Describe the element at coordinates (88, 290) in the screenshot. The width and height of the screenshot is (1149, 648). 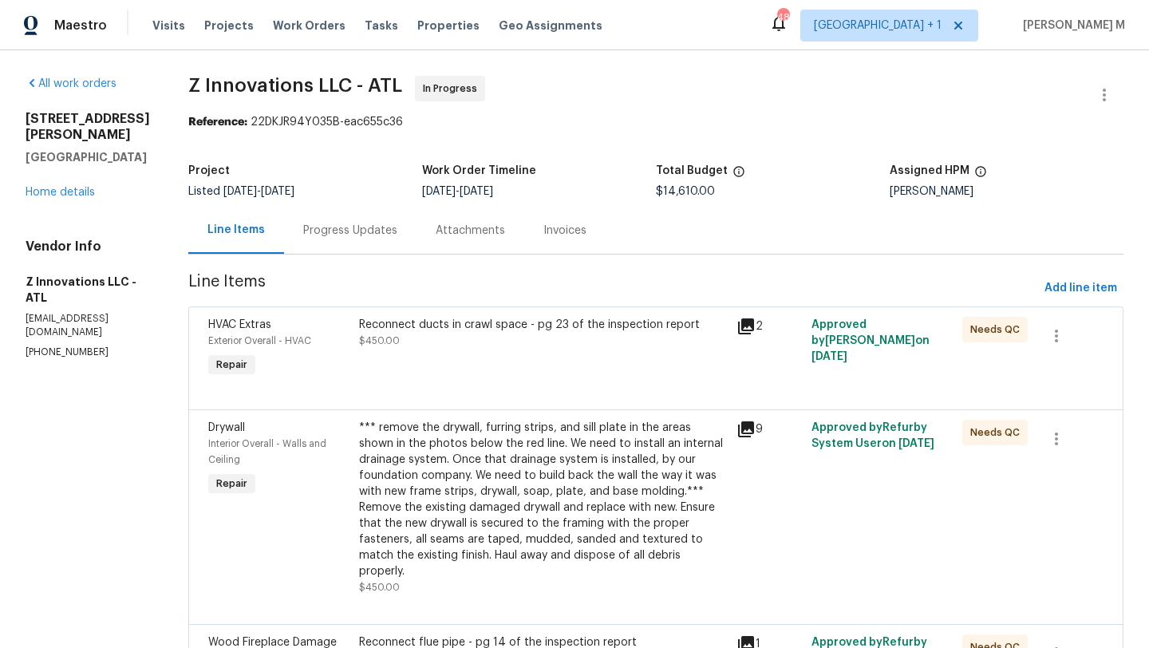
I see `h5: Z Innovations LLC - ATL` at that location.